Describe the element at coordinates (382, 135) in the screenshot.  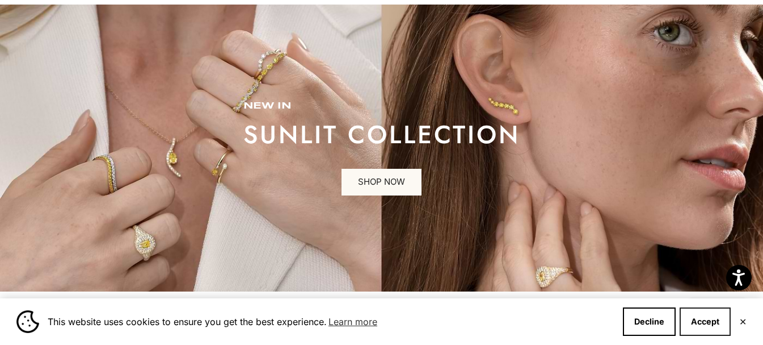
I see `p: sunlit collection` at that location.